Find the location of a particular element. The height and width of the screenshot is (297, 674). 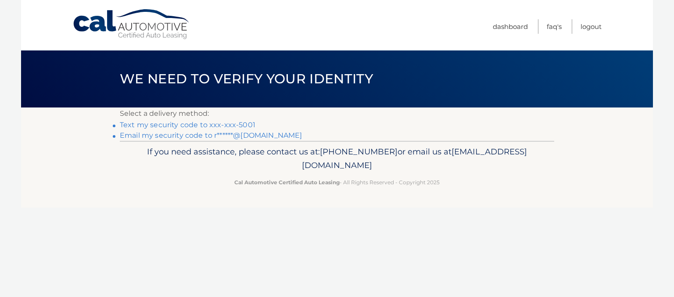

p: If you need assistance, please contact us at: or email us at is located at coordinates (337, 159).